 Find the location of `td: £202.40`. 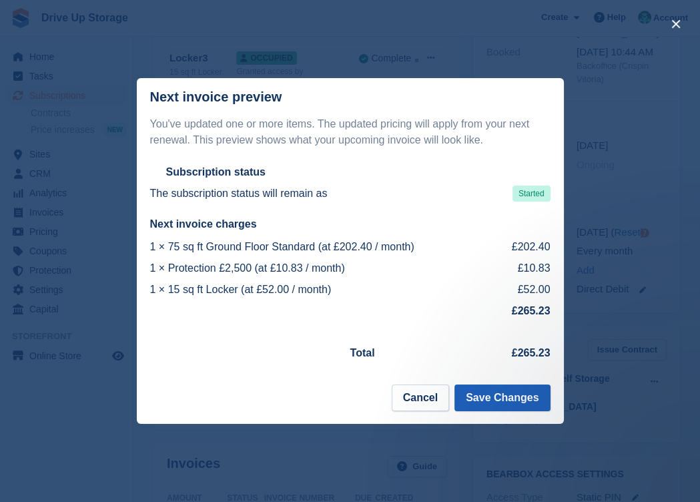

td: £202.40 is located at coordinates (525, 247).